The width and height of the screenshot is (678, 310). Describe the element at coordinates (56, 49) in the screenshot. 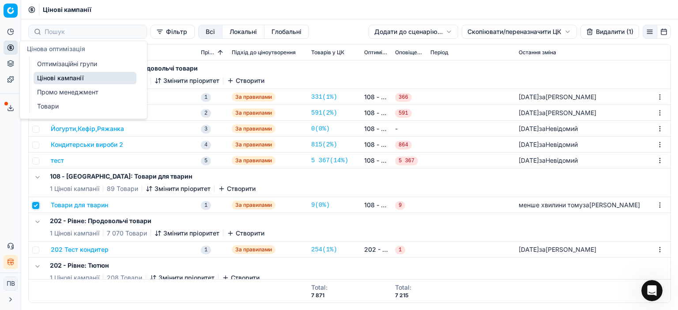

I see `span: Цінова оптимізація` at that location.